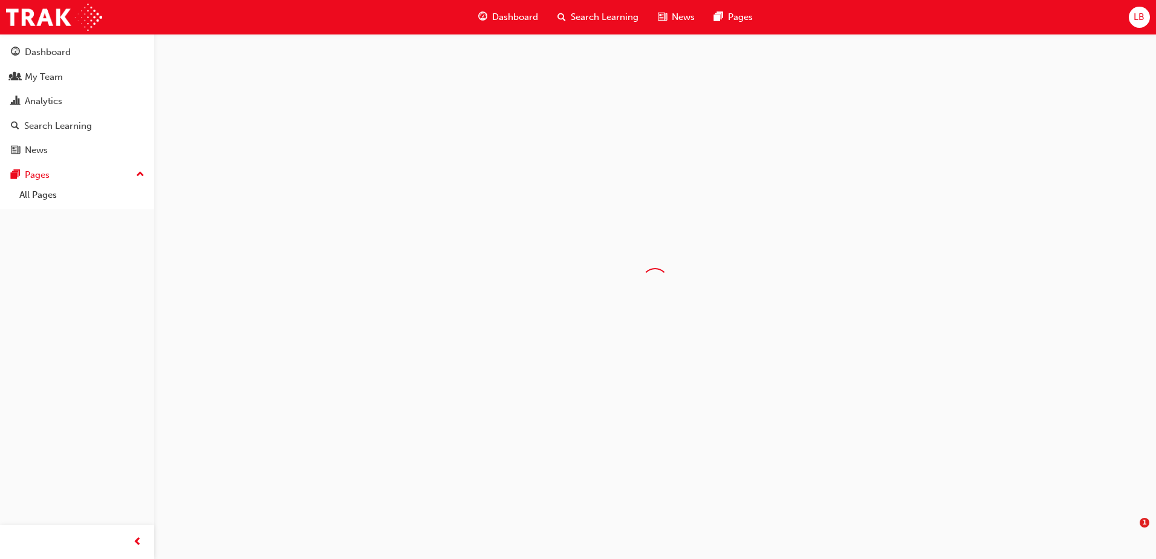 The height and width of the screenshot is (559, 1156). What do you see at coordinates (1139, 17) in the screenshot?
I see `button: LB` at bounding box center [1139, 17].